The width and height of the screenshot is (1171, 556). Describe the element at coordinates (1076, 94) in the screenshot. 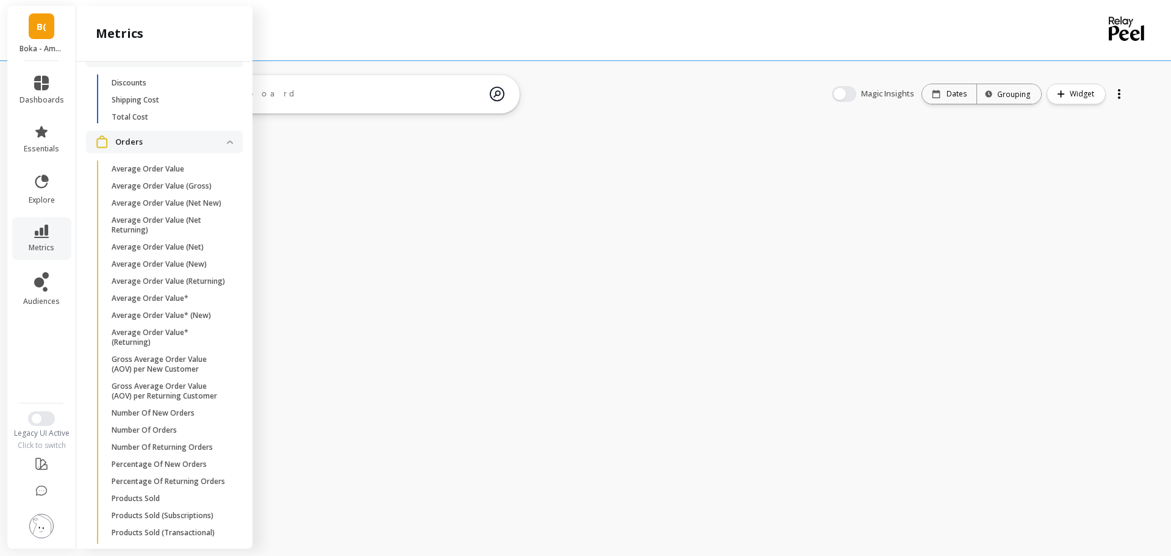

I see `button: Widget` at that location.